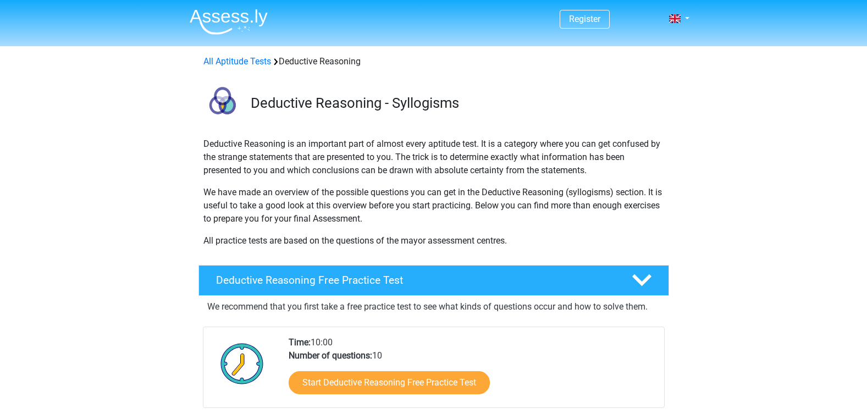  Describe the element at coordinates (434, 206) in the screenshot. I see `p: We have made an overview of the possible questions you can get in the Deductive Reasoning (syllog...` at that location.